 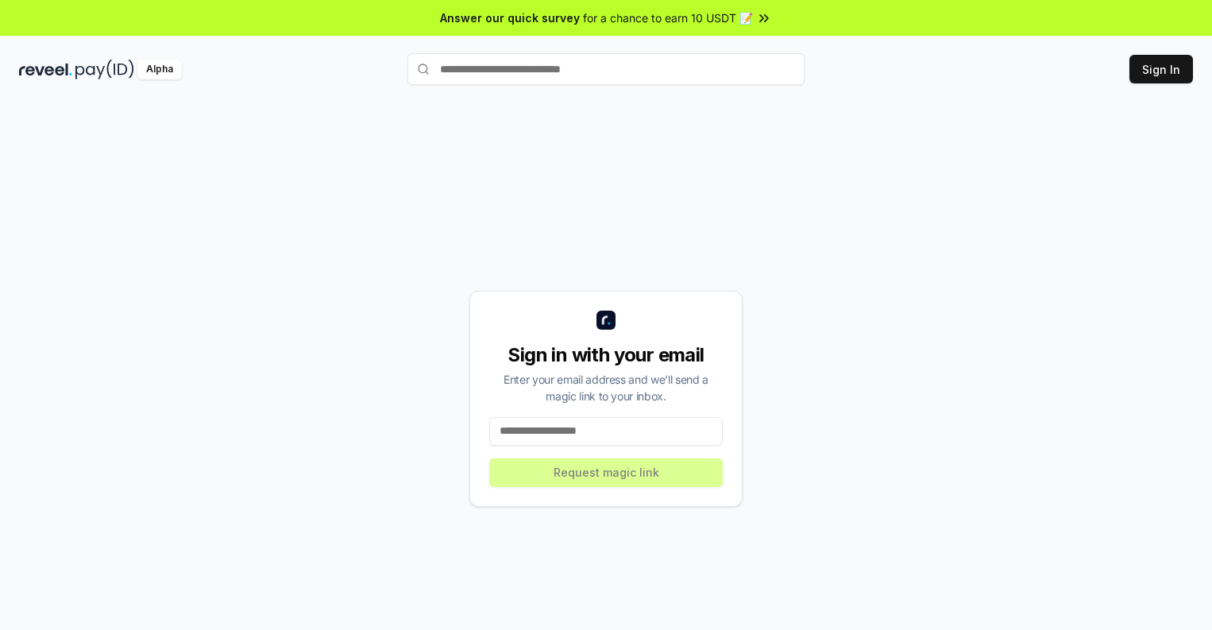 I want to click on div: Alpha, so click(x=160, y=69).